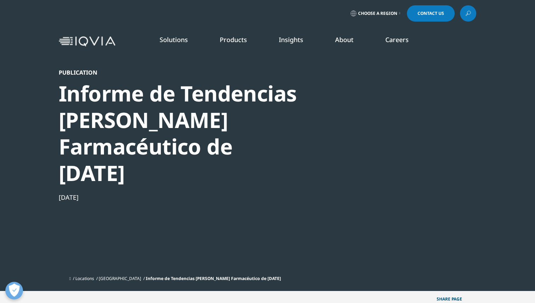 The width and height of the screenshot is (535, 303). I want to click on a: Contact Us, so click(431, 13).